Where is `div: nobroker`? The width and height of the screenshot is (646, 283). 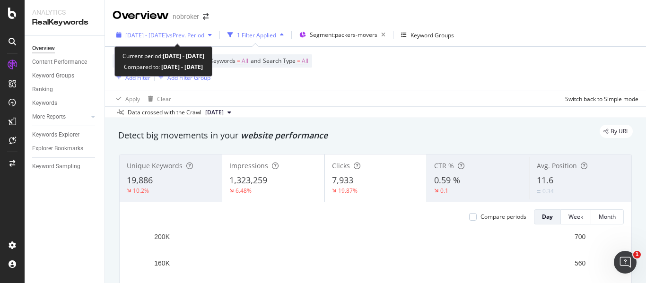
div: nobroker is located at coordinates (186, 17).